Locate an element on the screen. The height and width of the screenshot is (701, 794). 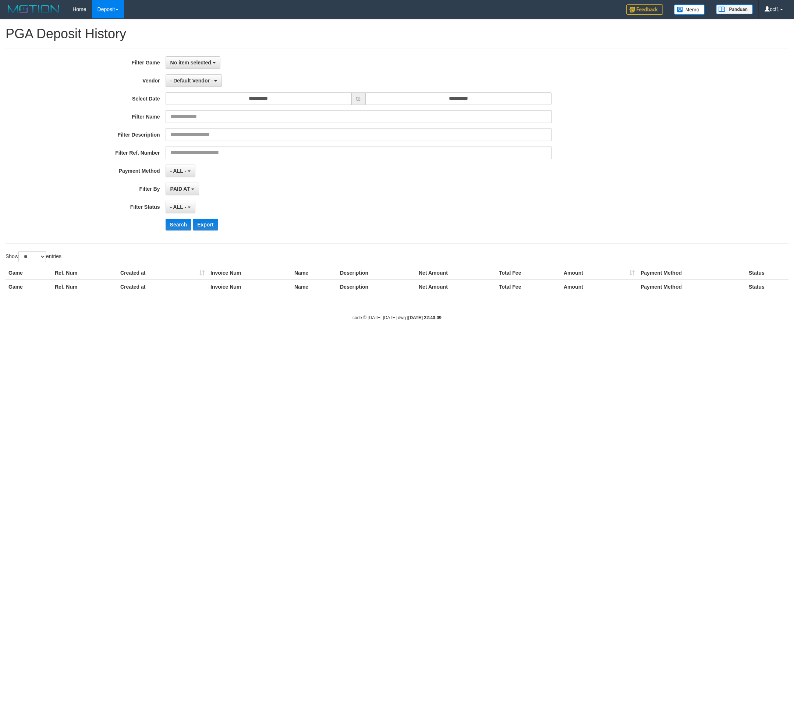
img: Feedback.jpg is located at coordinates (645, 10).